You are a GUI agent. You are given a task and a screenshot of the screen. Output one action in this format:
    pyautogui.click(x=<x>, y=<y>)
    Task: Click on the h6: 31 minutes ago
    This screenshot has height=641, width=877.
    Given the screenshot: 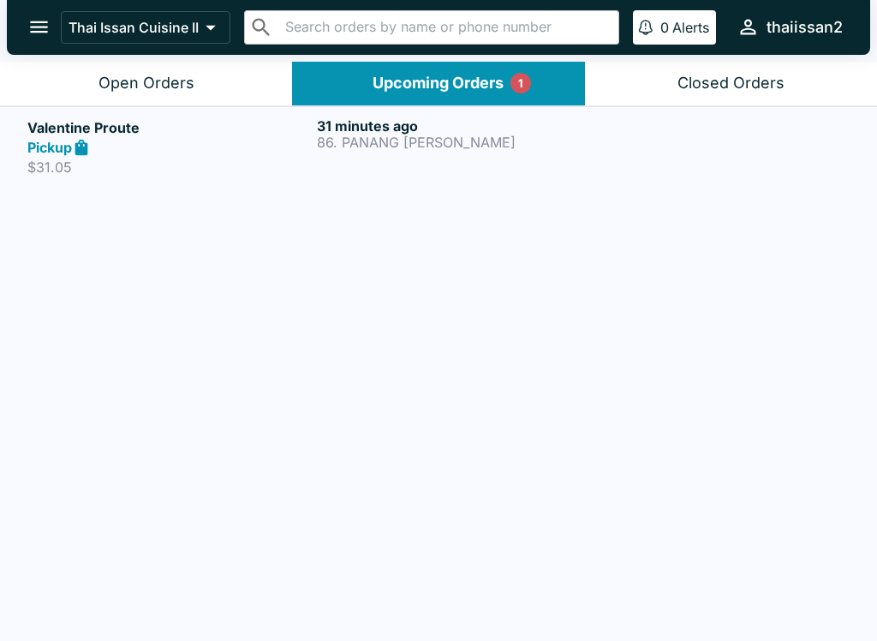 What is the action you would take?
    pyautogui.click(x=458, y=126)
    